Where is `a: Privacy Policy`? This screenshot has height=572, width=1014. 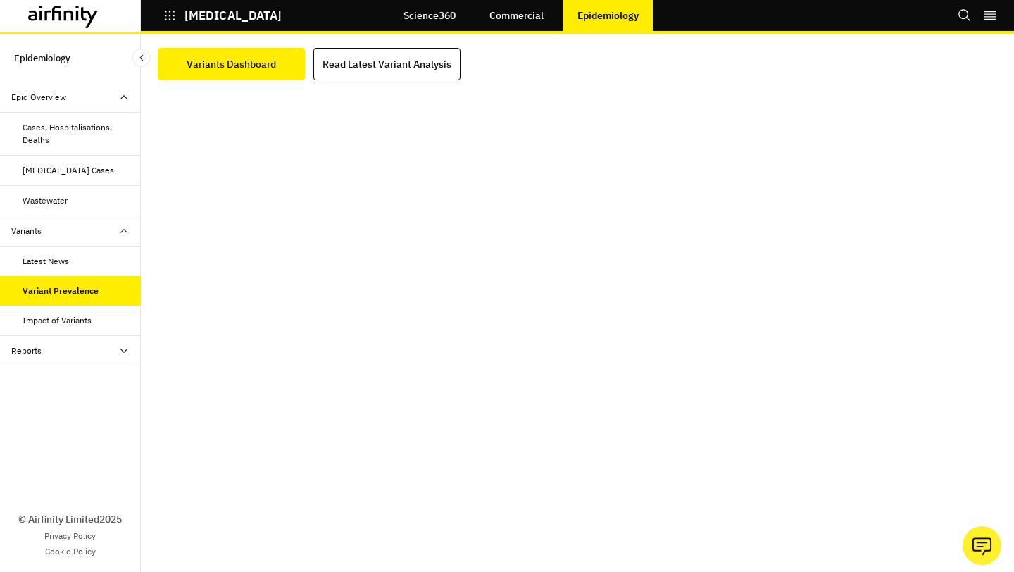
a: Privacy Policy is located at coordinates (70, 536).